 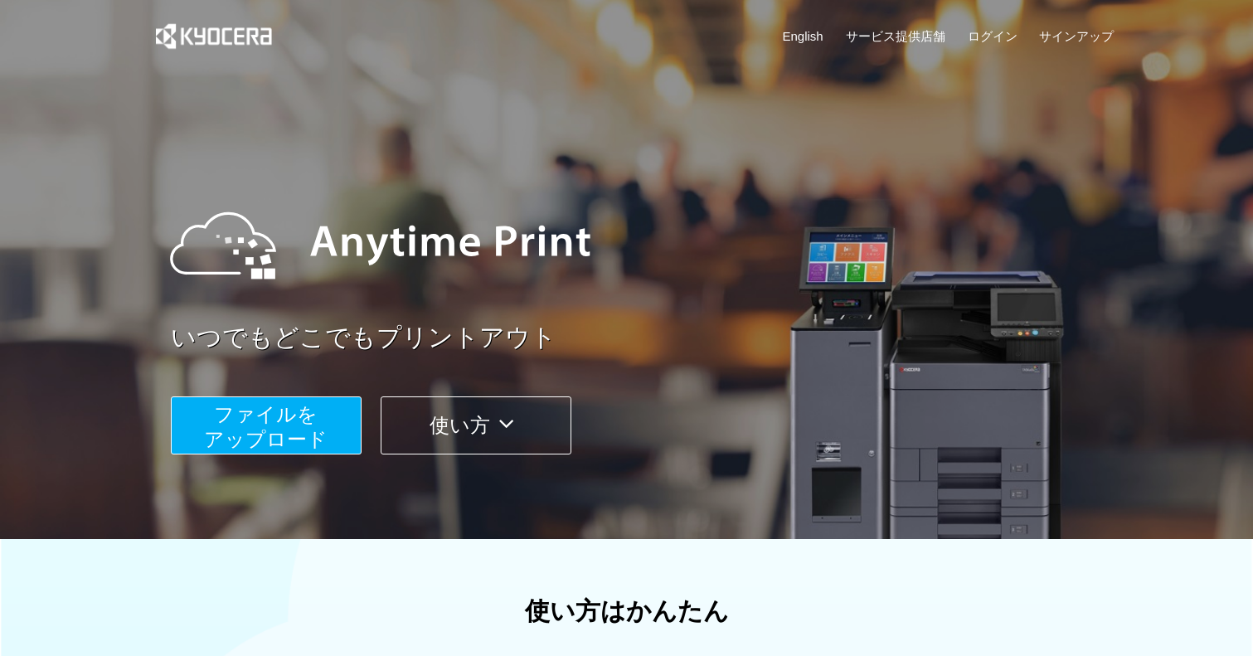 I want to click on a: ログイン, so click(x=992, y=36).